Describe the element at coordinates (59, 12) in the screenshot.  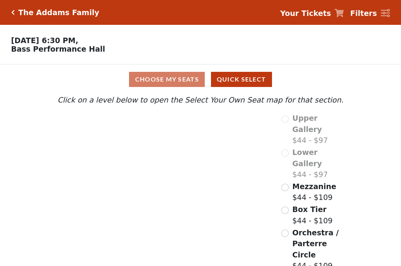
I see `h5: The Addams Family` at that location.